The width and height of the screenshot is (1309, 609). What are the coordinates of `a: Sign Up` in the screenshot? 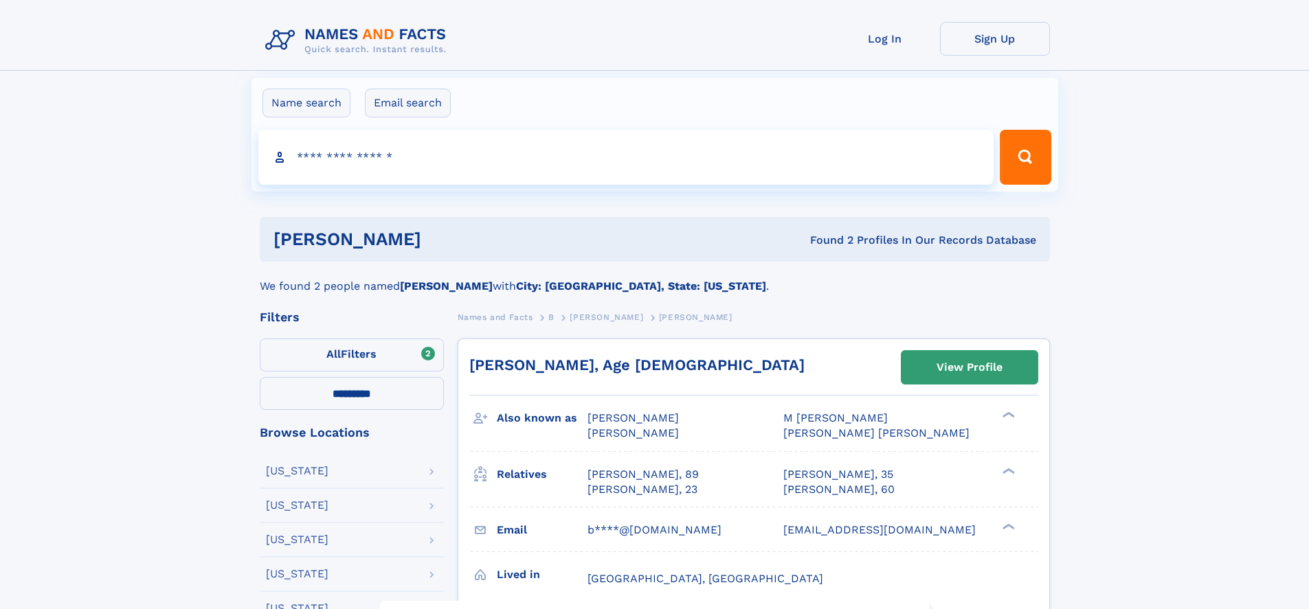 It's located at (995, 38).